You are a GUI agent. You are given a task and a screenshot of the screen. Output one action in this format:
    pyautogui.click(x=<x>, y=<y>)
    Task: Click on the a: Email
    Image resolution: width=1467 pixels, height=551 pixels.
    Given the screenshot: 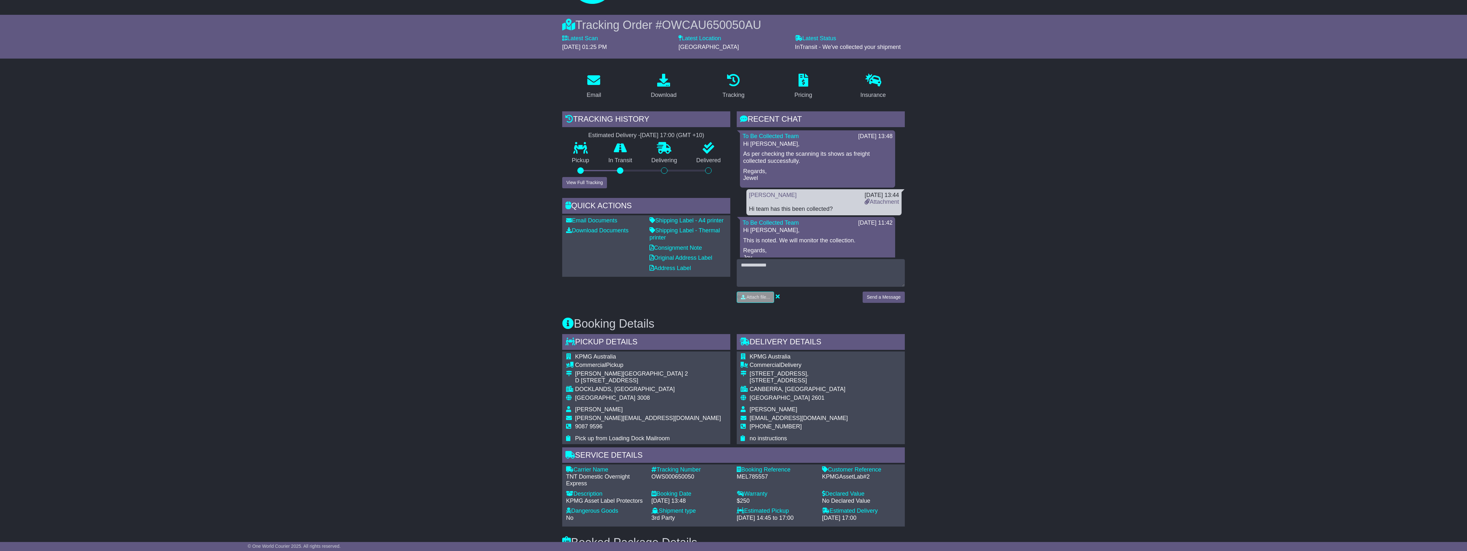 What is the action you would take?
    pyautogui.click(x=594, y=87)
    